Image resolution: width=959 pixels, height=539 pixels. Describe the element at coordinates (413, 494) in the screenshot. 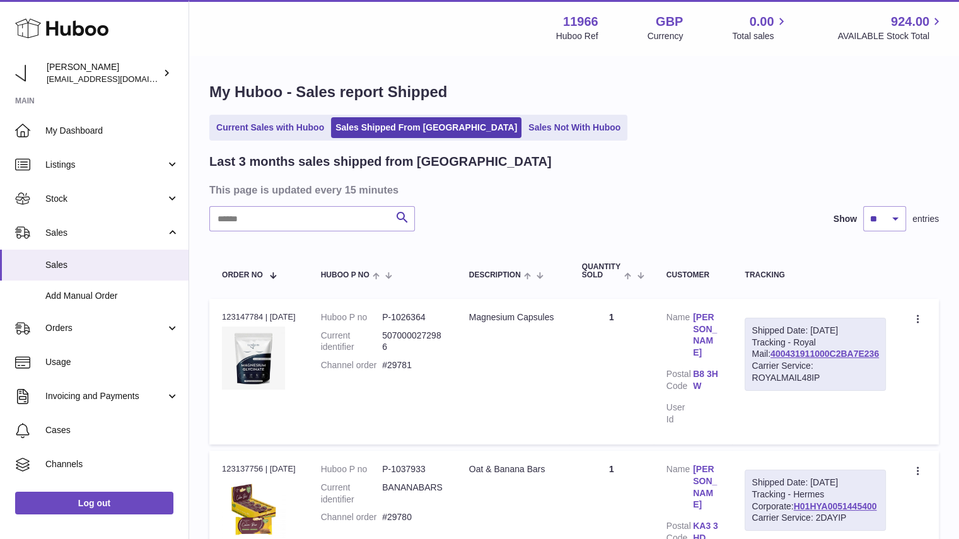

I see `dd: BANANABARS` at that location.